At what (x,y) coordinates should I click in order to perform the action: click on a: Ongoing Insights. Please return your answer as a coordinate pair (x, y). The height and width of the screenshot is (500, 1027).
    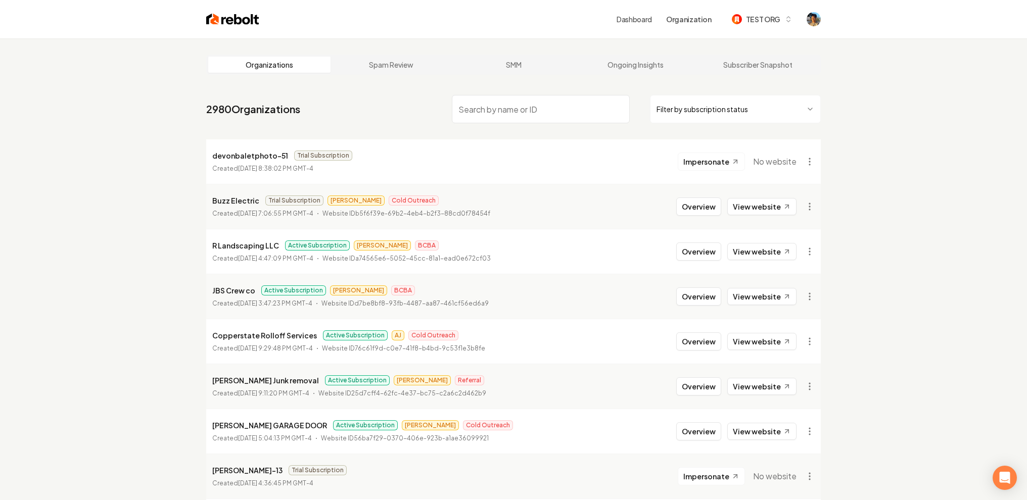
    Looking at the image, I should click on (636, 65).